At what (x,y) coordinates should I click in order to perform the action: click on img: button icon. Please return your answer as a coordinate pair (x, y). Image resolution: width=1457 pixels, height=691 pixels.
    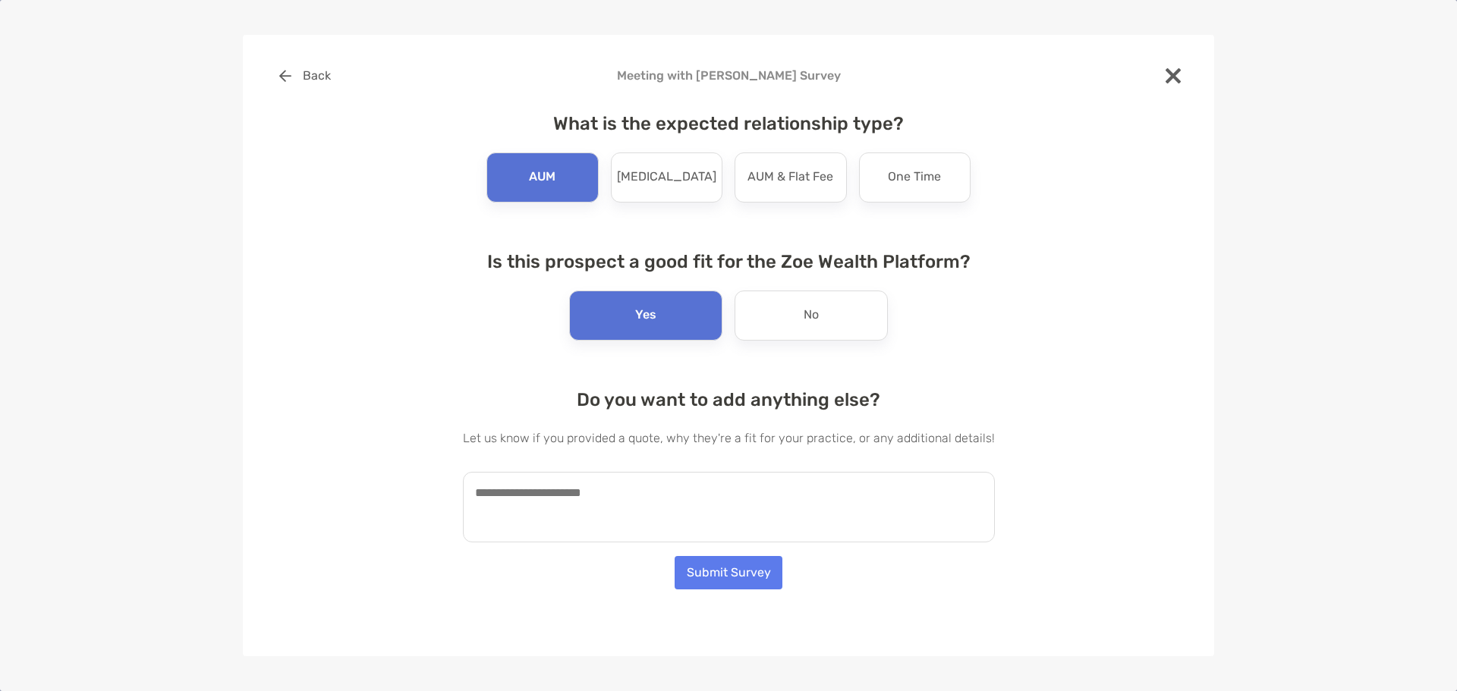
    Looking at the image, I should click on (285, 76).